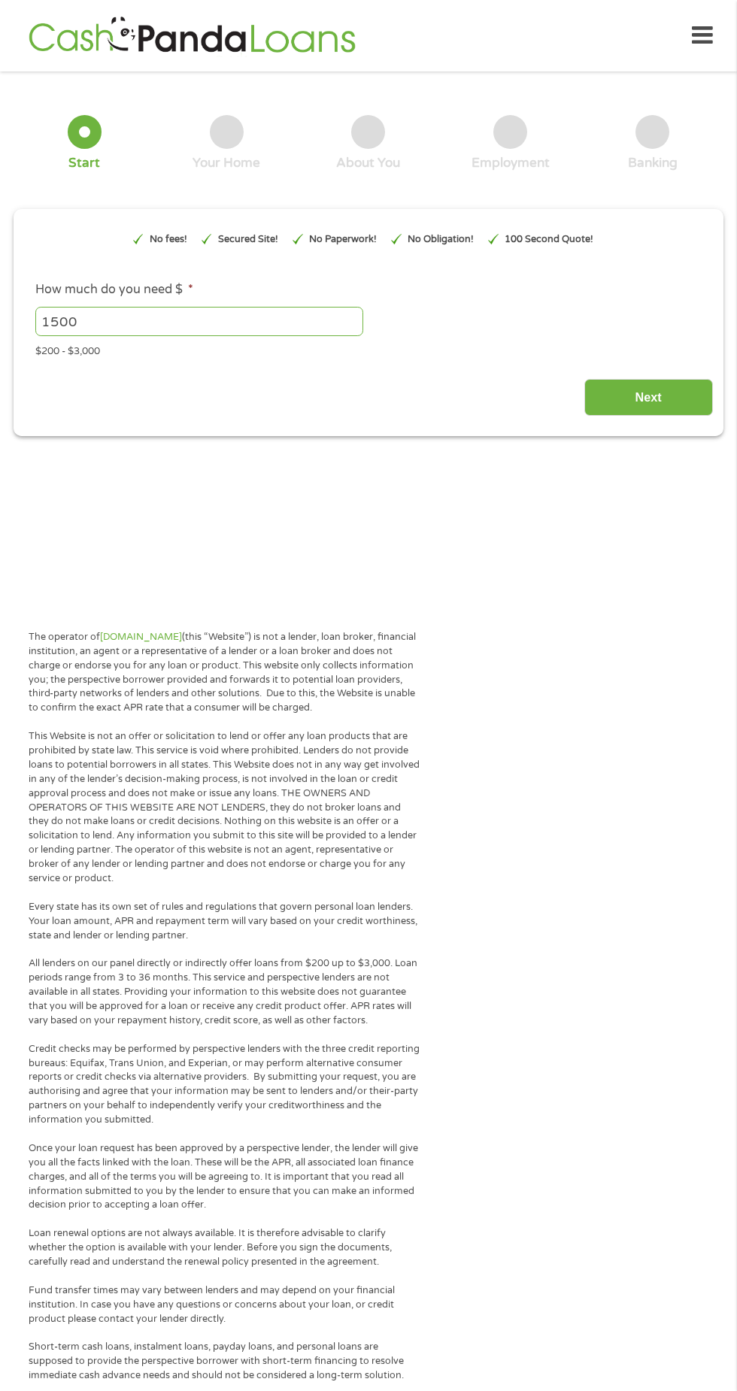 The image size is (737, 1391). Describe the element at coordinates (224, 992) in the screenshot. I see `p: All lenders on our panel directly or indirectly offer loans from $200 up to $3,000. Loan periods ...` at that location.